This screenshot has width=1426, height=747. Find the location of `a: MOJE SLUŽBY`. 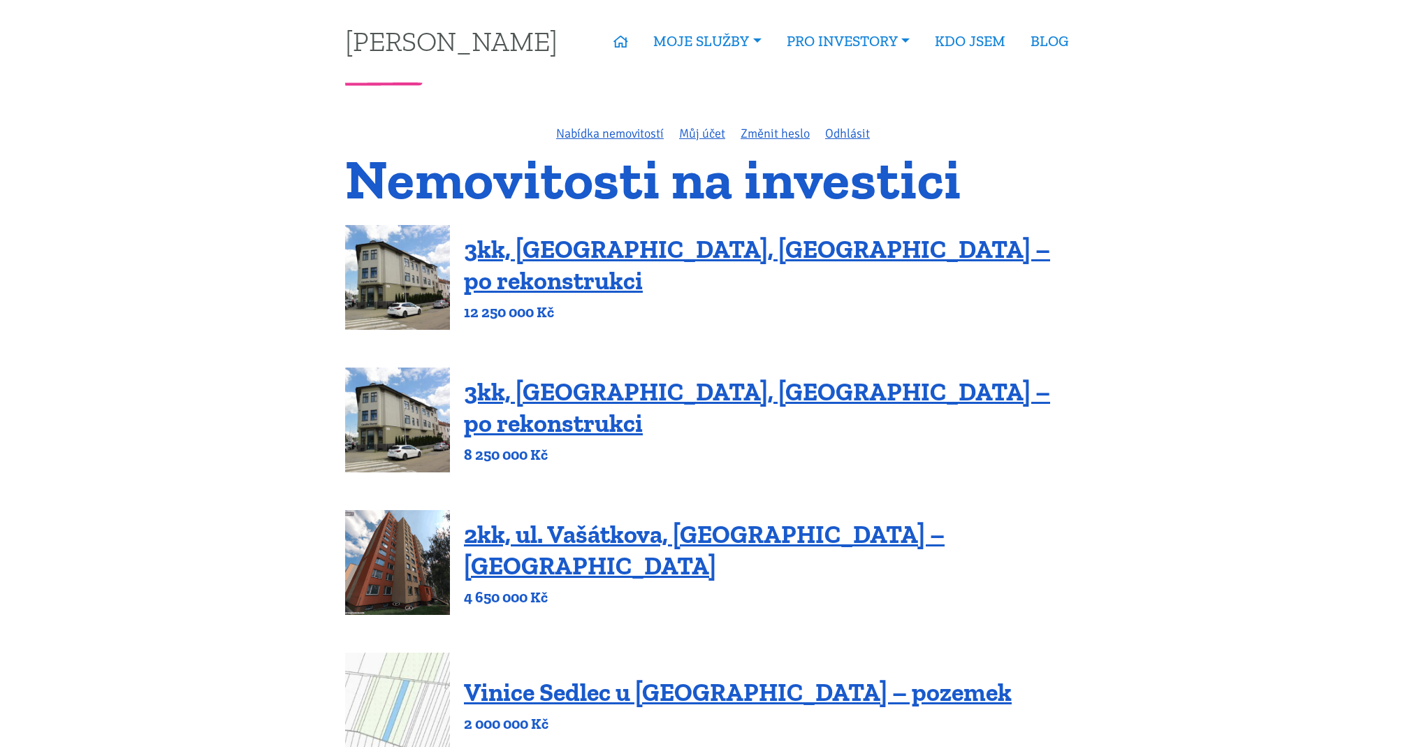

a: MOJE SLUŽBY is located at coordinates (707, 41).